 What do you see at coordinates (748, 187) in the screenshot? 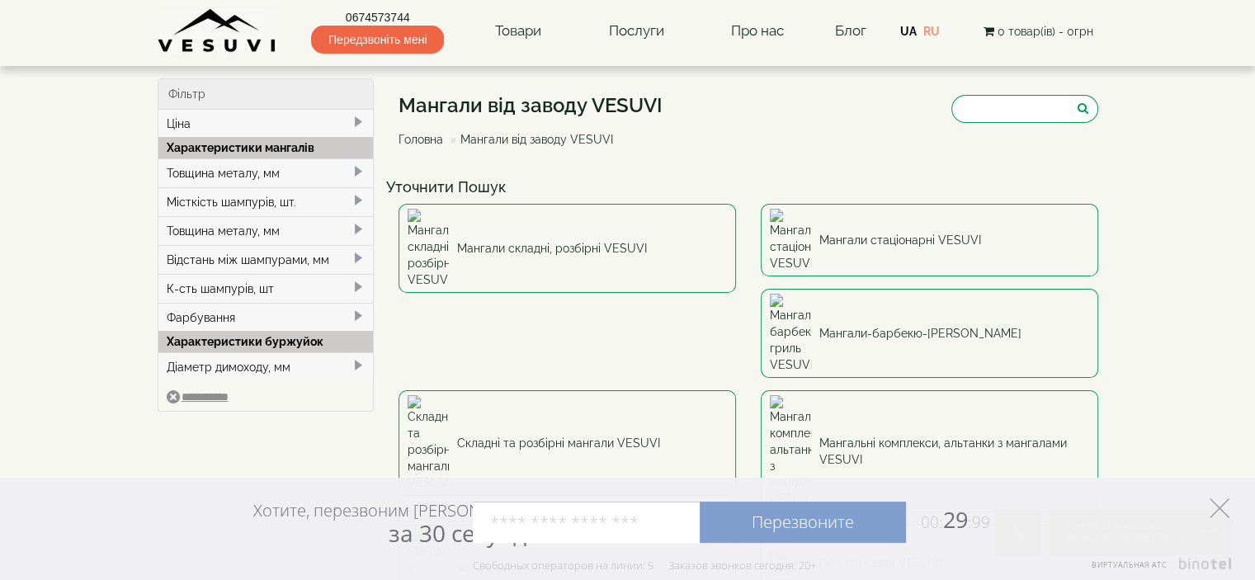
I see `h4: Уточнити Пошук` at bounding box center [748, 187].